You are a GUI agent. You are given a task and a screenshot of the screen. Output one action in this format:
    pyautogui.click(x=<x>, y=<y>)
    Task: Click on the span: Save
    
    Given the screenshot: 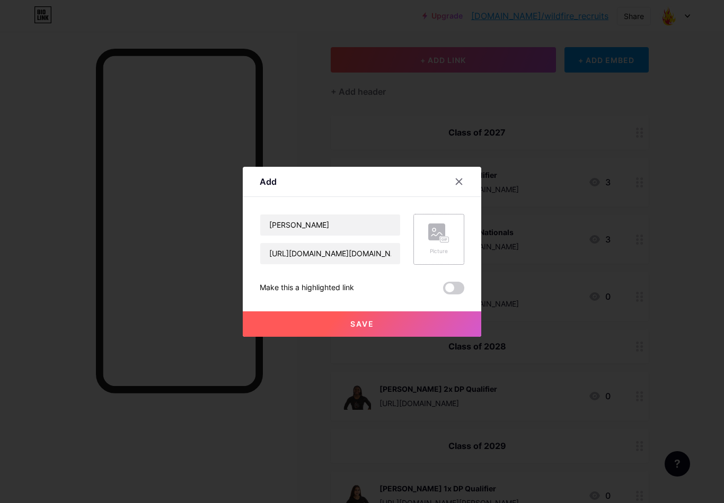 What is the action you would take?
    pyautogui.click(x=362, y=324)
    